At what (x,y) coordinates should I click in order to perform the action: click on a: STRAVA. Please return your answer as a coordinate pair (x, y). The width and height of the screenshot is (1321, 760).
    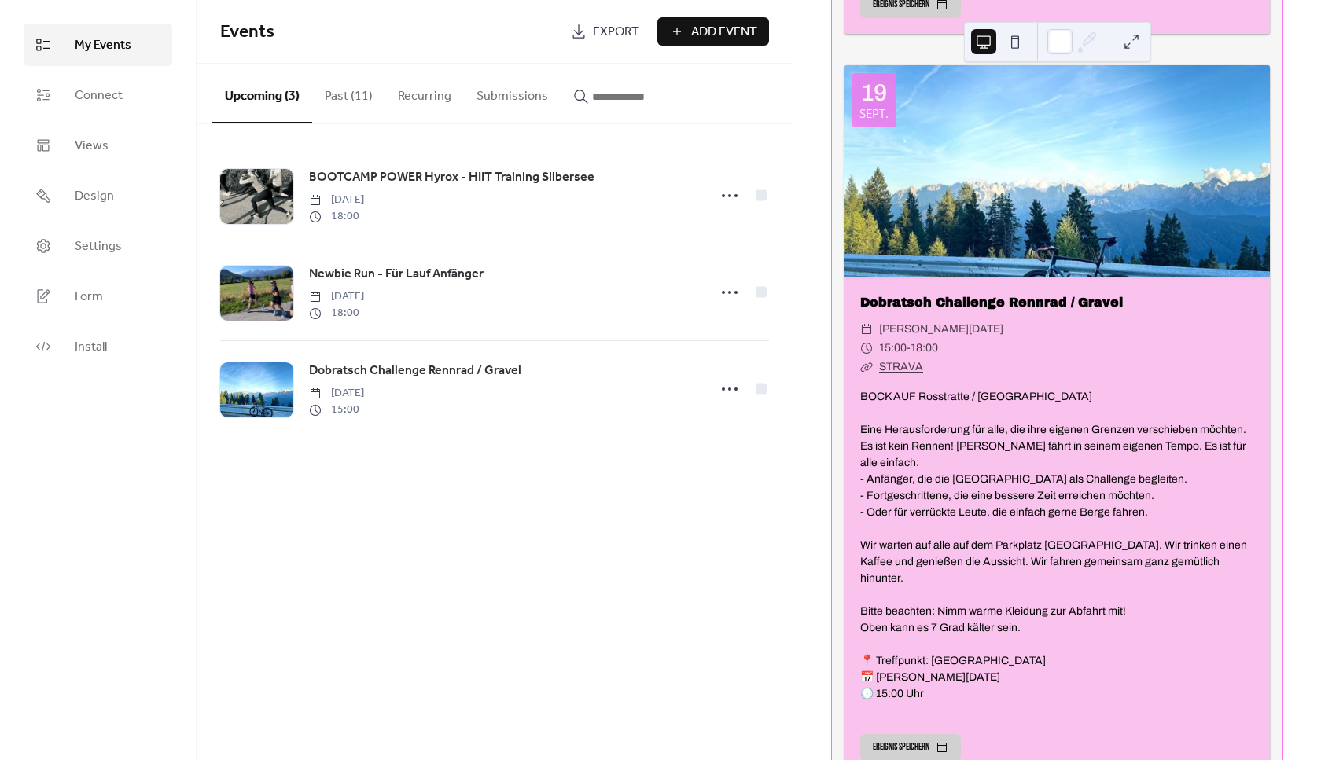
    Looking at the image, I should click on (901, 366).